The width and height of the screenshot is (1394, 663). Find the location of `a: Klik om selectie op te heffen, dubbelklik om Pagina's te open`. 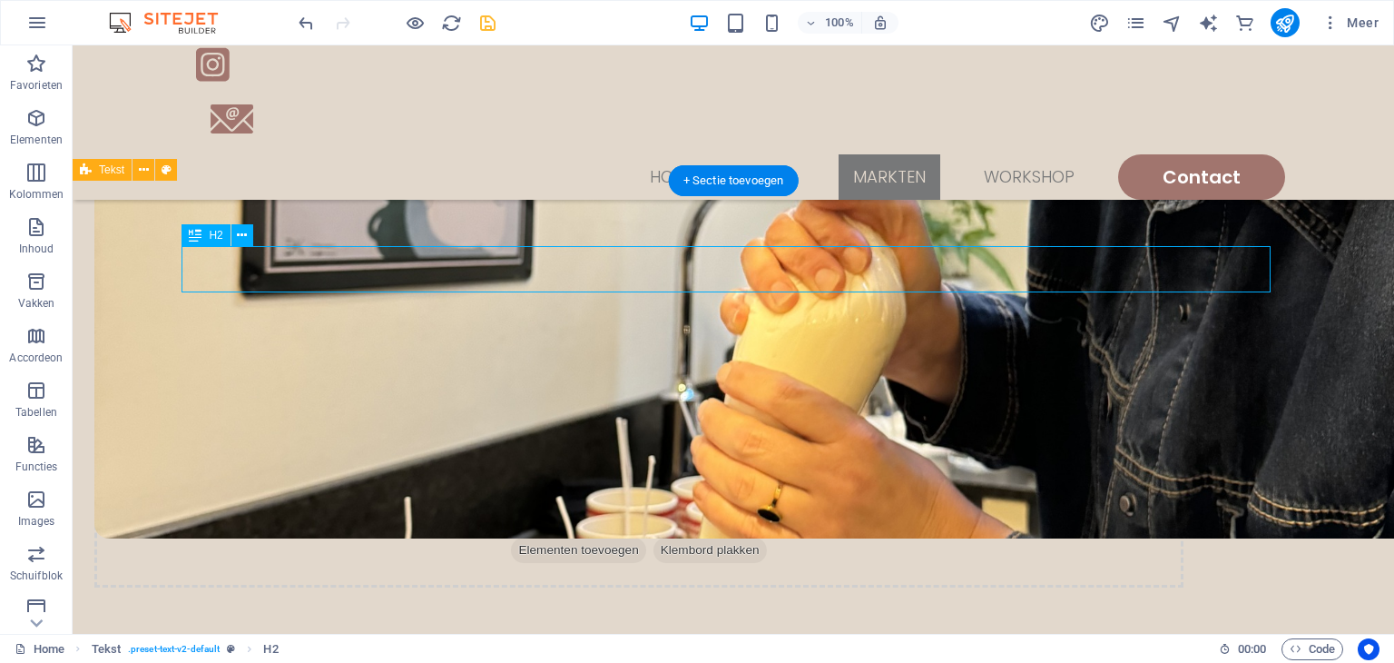

a: Klik om selectie op te heffen, dubbelklik om Pagina's te open is located at coordinates (39, 649).